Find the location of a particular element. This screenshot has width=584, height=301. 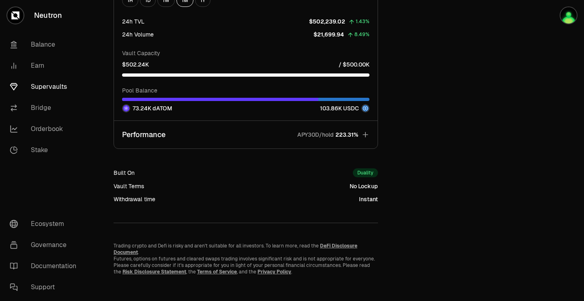

a: Risk Disclosure Statement is located at coordinates (154, 272).